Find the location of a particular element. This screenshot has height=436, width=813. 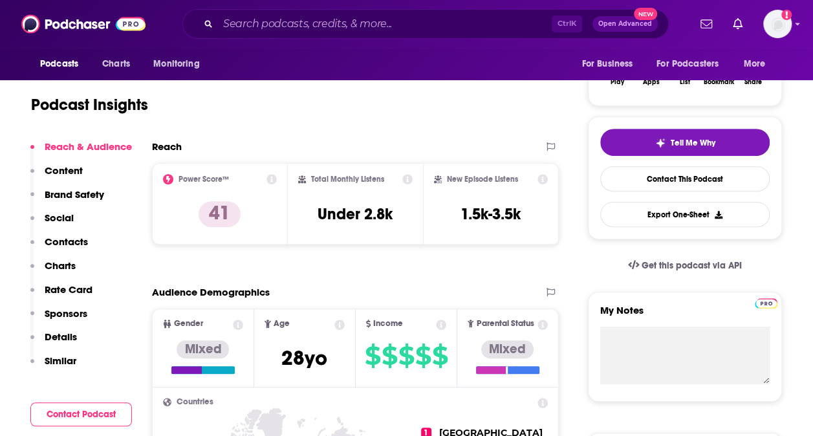

span: Countries is located at coordinates (195, 402).